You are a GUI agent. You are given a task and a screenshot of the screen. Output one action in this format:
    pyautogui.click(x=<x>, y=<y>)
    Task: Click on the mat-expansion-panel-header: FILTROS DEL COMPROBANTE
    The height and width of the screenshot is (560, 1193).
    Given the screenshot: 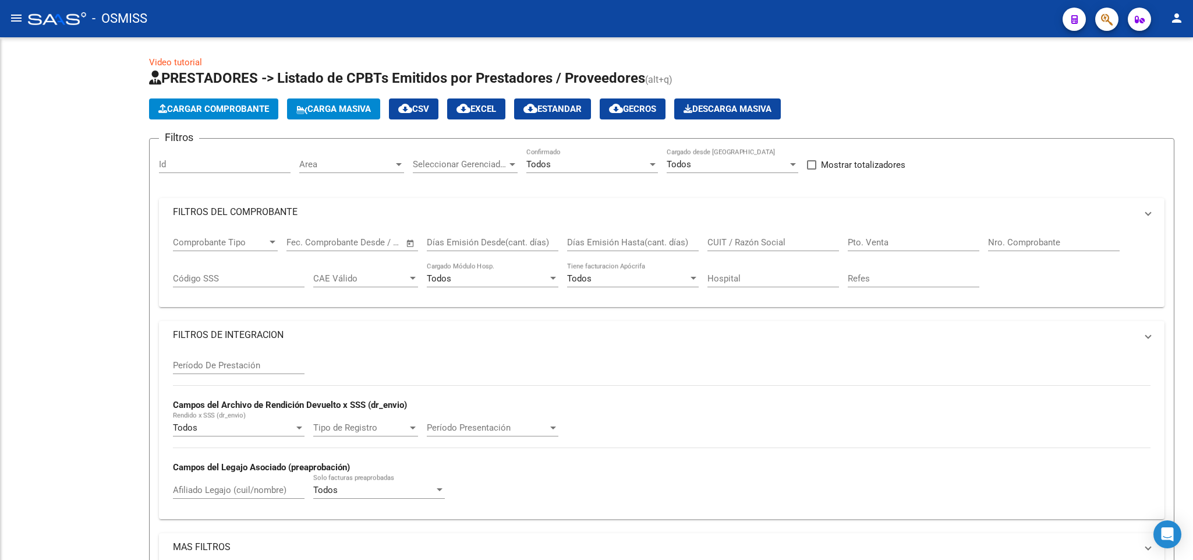 What is the action you would take?
    pyautogui.click(x=662, y=212)
    